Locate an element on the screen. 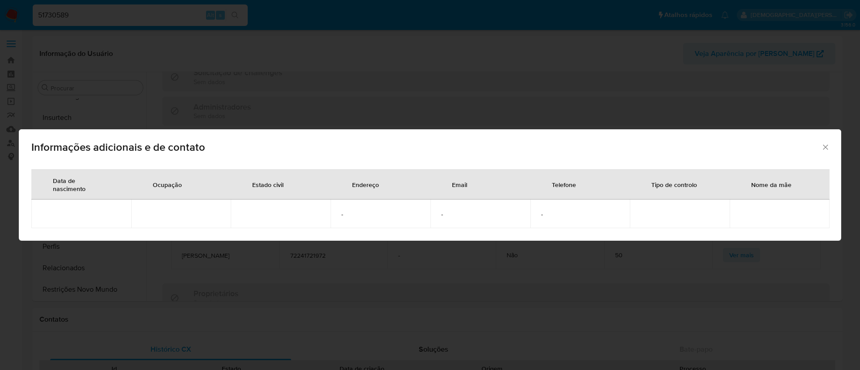 The width and height of the screenshot is (860, 370). div: Nome da mãe is located at coordinates (771, 184).